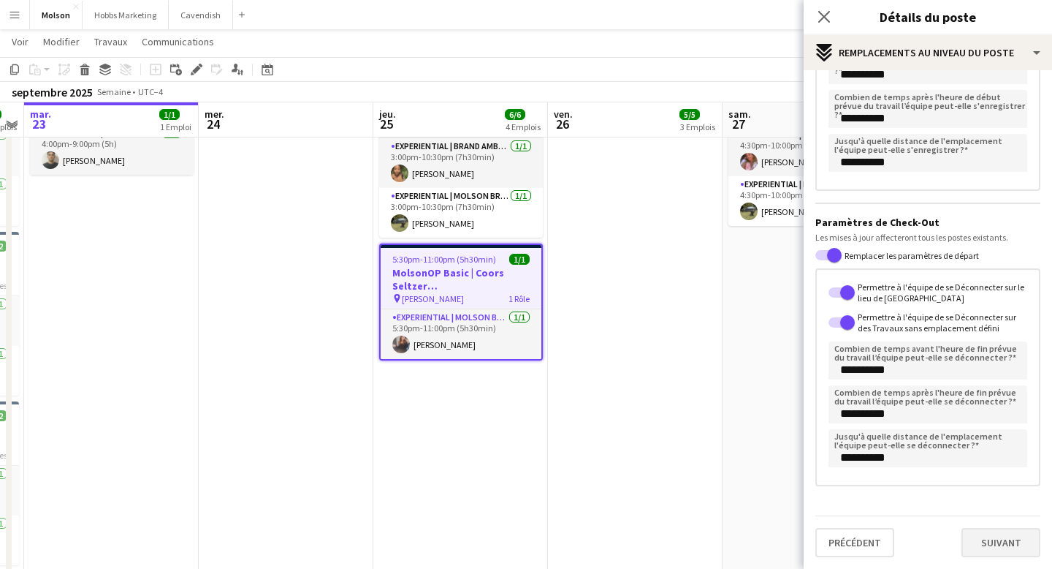 This screenshot has height=569, width=1052. I want to click on a: Travaux, so click(110, 42).